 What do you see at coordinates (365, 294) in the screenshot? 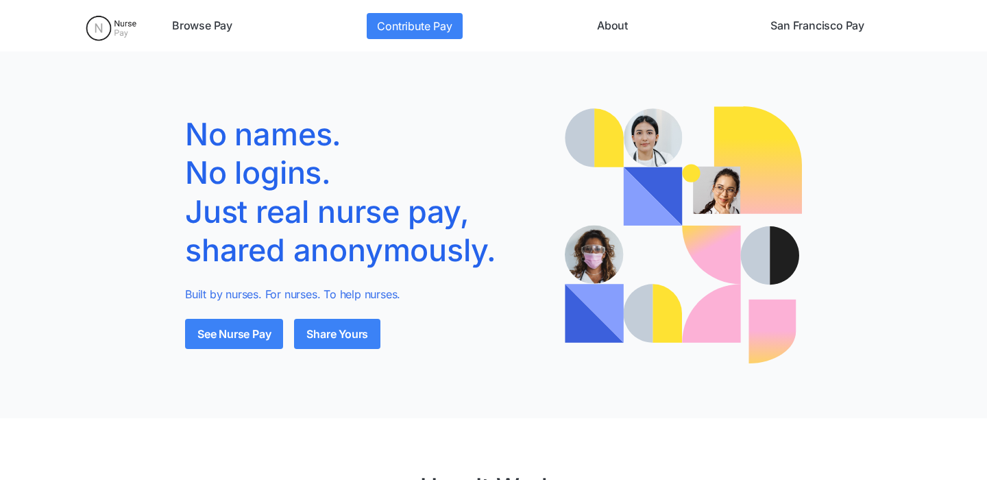
I see `p: Built by nurses. For nurses. To help nurses.` at bounding box center [365, 294].